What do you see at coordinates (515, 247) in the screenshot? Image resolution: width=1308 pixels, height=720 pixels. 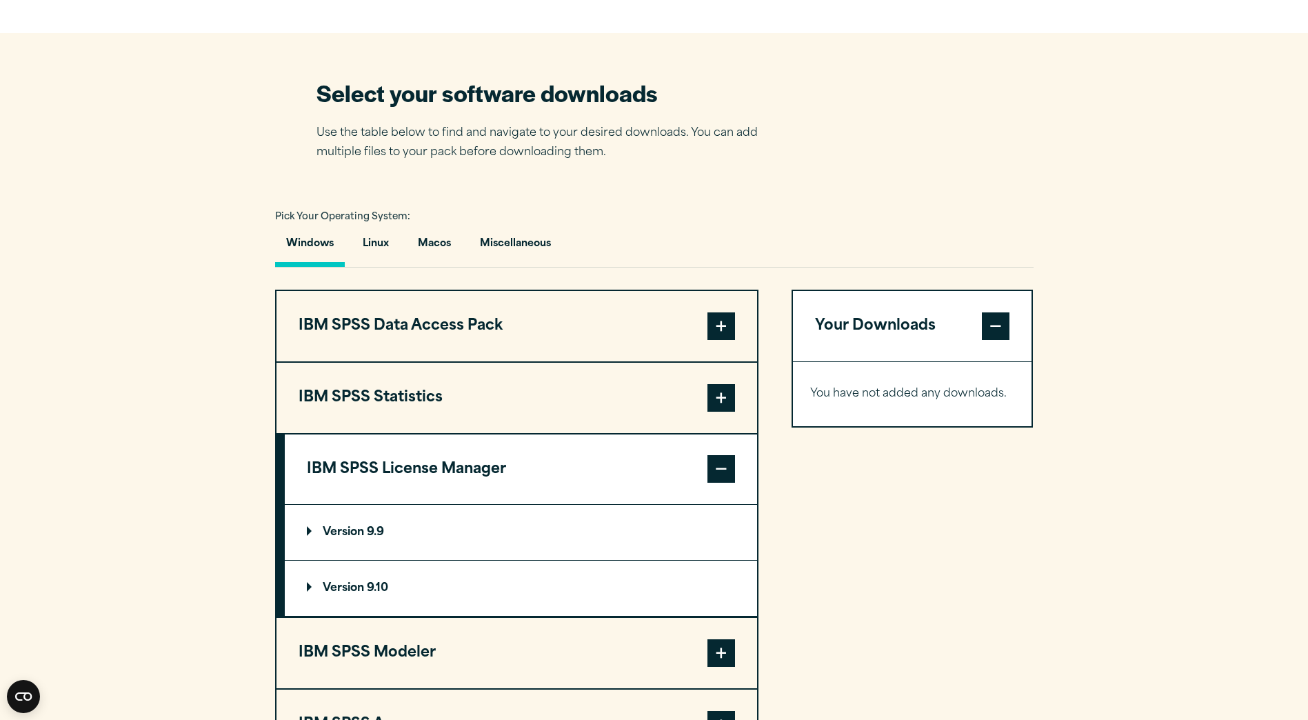 I see `button: Miscellaneous` at bounding box center [515, 247].